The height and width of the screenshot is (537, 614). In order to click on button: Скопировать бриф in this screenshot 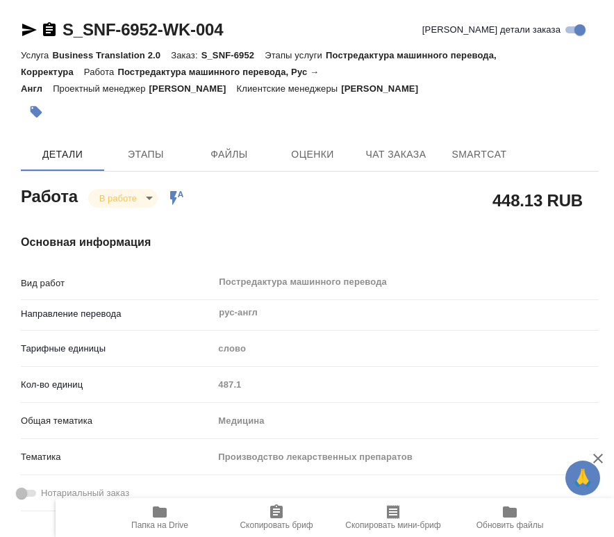, I will do `click(276, 517)`.